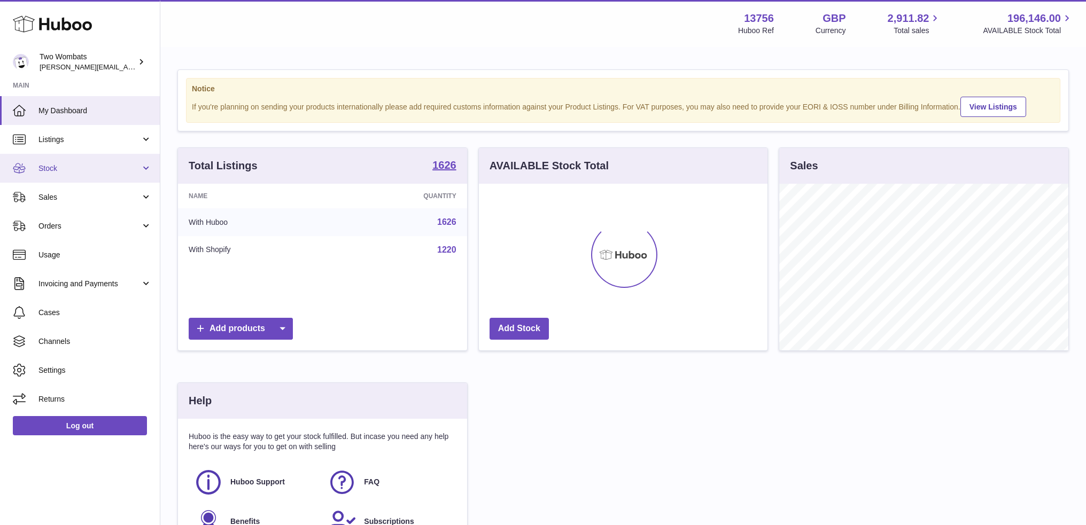 Image resolution: width=1086 pixels, height=525 pixels. What do you see at coordinates (89, 168) in the screenshot?
I see `span: Stock` at bounding box center [89, 168].